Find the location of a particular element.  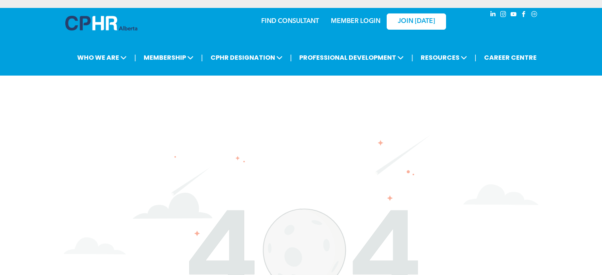

a: MEMBER LOGIN is located at coordinates (356, 21).